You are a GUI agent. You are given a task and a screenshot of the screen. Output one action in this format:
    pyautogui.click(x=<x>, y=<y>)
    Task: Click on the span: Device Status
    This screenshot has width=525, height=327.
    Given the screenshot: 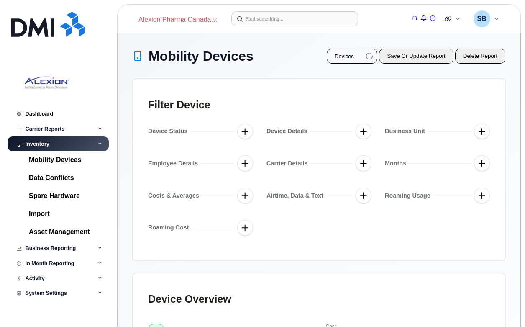 What is the action you would take?
    pyautogui.click(x=171, y=131)
    